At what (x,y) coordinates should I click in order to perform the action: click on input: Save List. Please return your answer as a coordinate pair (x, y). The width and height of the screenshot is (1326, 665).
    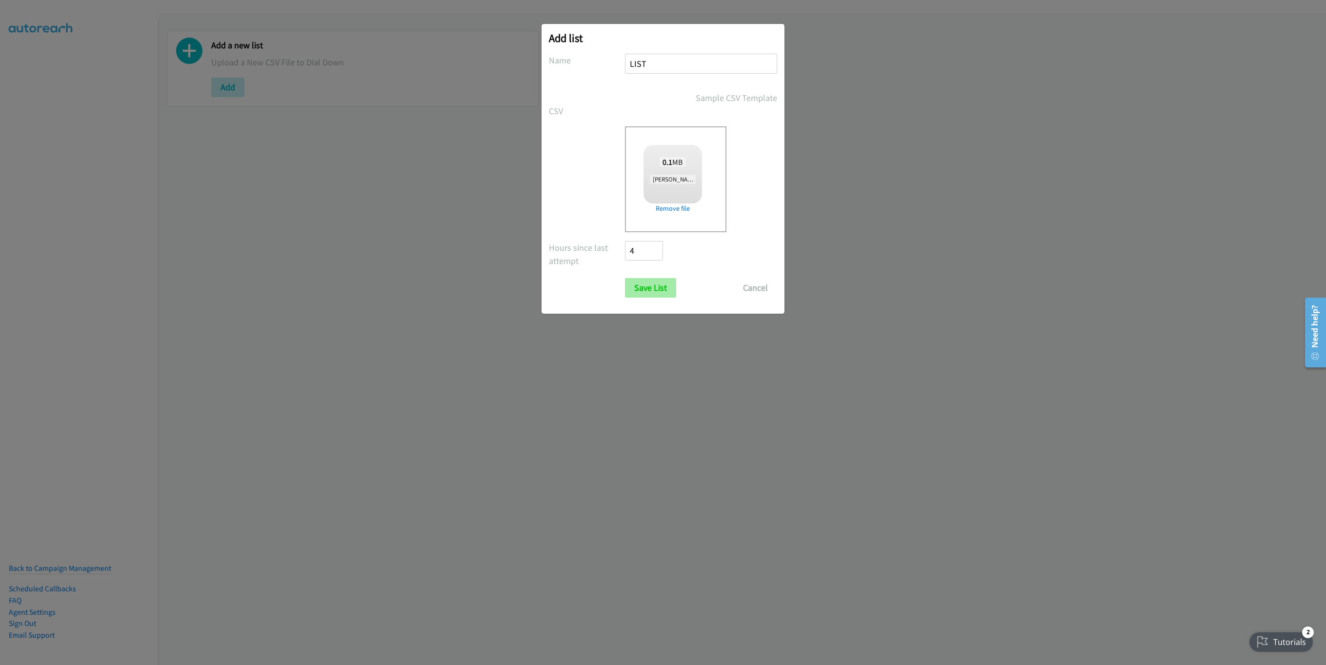
    Looking at the image, I should click on (650, 288).